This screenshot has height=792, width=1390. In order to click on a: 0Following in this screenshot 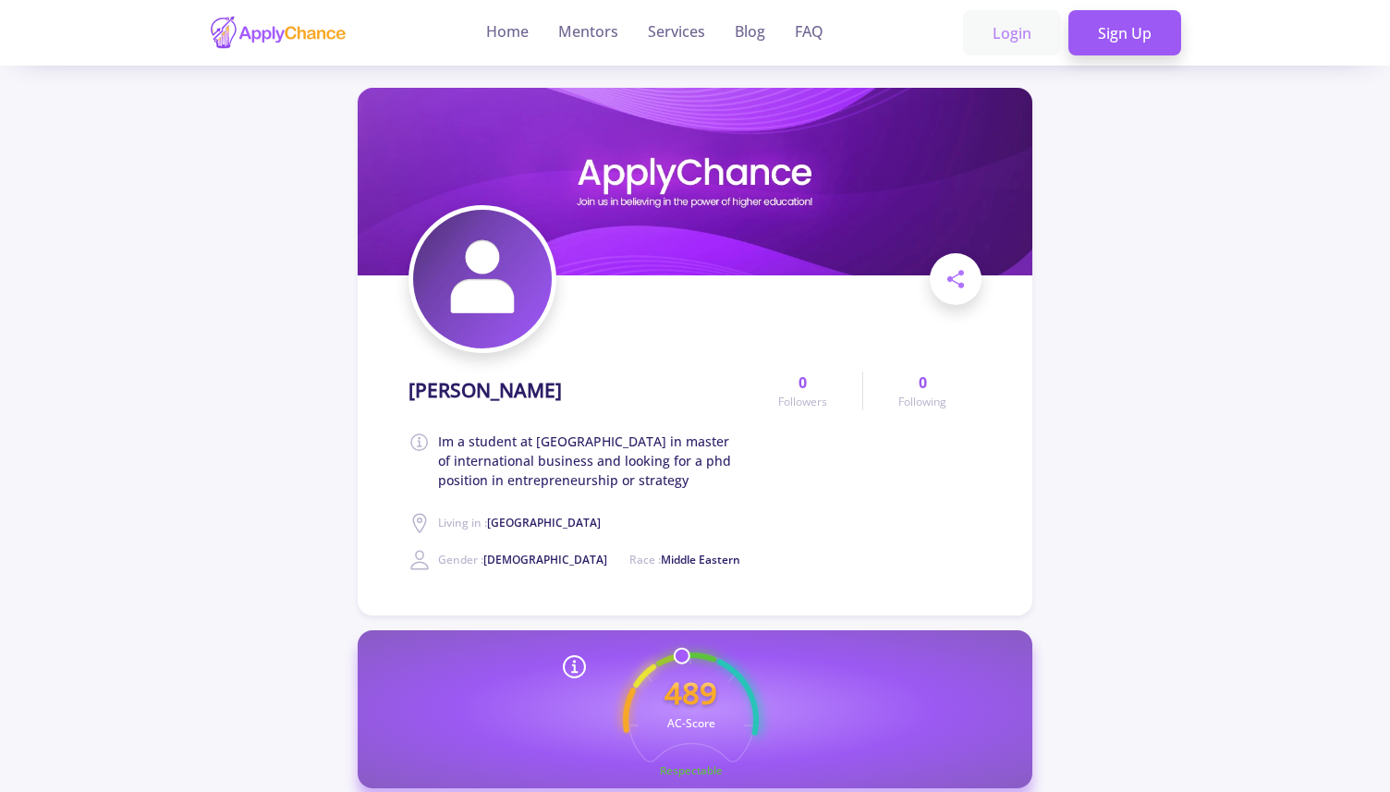, I will do `click(921, 391)`.